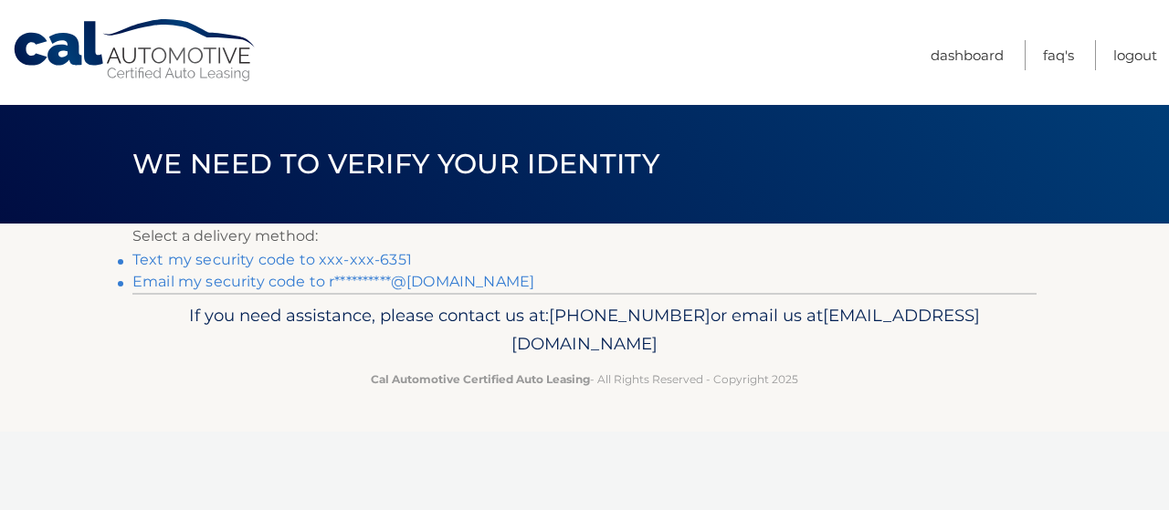 This screenshot has height=510, width=1169. What do you see at coordinates (584, 236) in the screenshot?
I see `p: Select a delivery method:` at bounding box center [584, 236].